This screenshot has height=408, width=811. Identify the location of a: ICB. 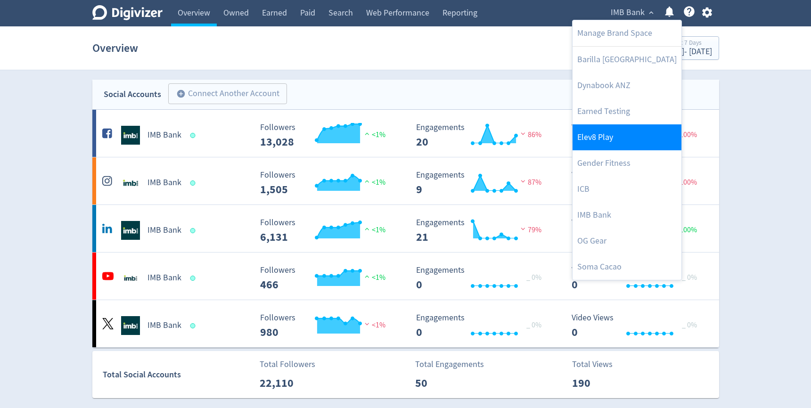
(627, 189).